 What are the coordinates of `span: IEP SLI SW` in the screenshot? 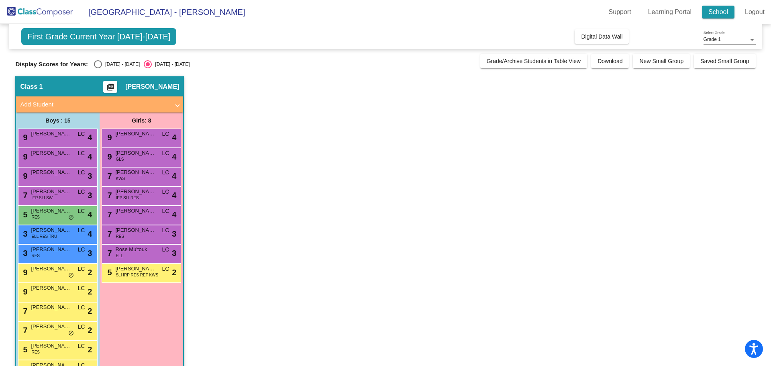 It's located at (42, 197).